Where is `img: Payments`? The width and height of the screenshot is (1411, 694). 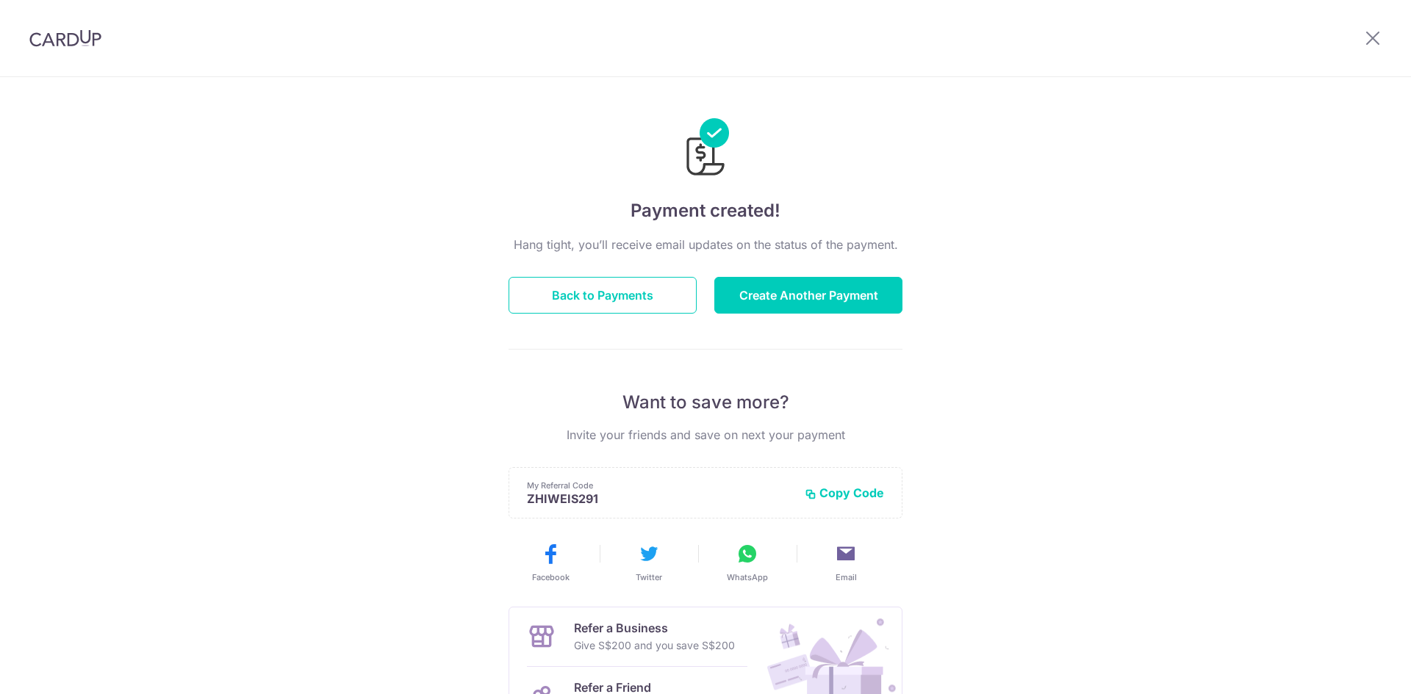
img: Payments is located at coordinates (706, 149).